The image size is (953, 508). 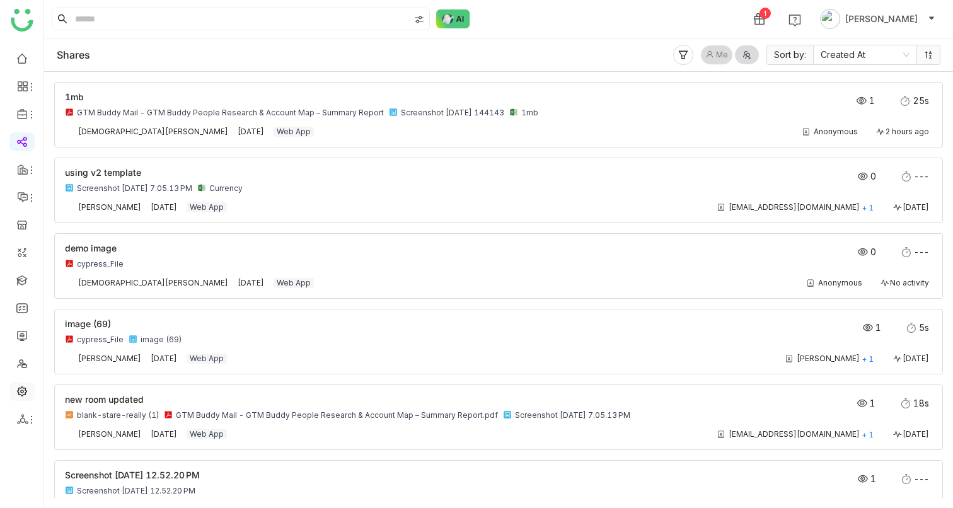 What do you see at coordinates (795, 20) in the screenshot?
I see `img: help.svg` at bounding box center [795, 20].